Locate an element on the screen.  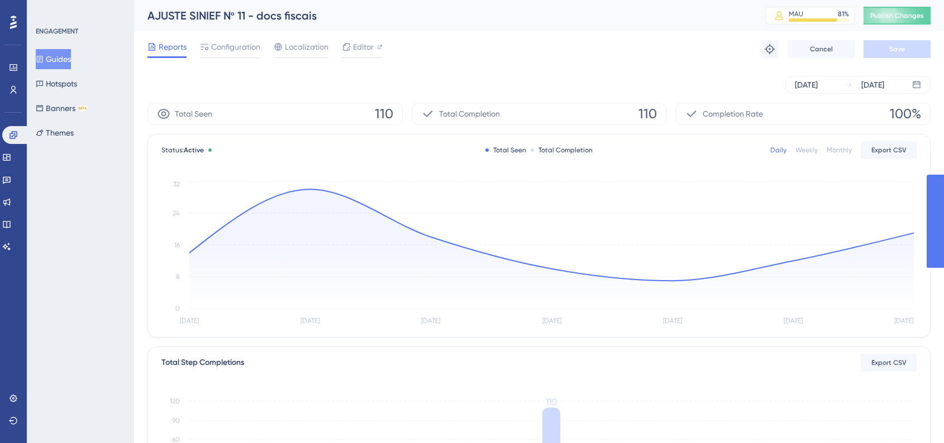
span: Status: is located at coordinates (183, 150).